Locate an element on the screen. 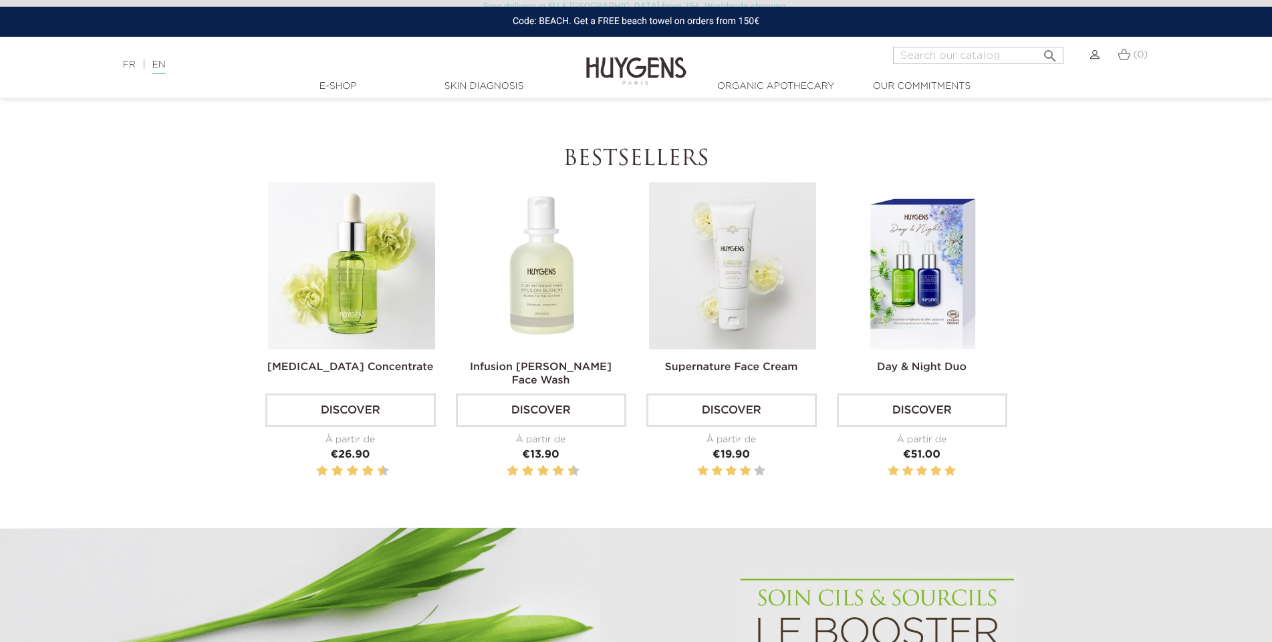 This screenshot has height=642, width=1272. a: EN is located at coordinates (158, 67).